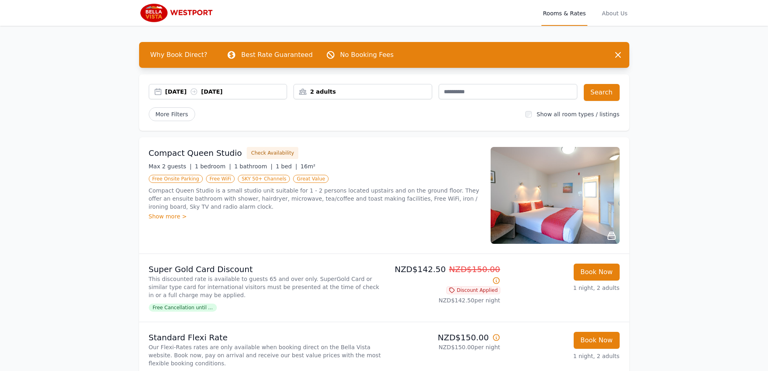 The height and width of the screenshot is (371, 768). I want to click on button: Check Availability, so click(273, 153).